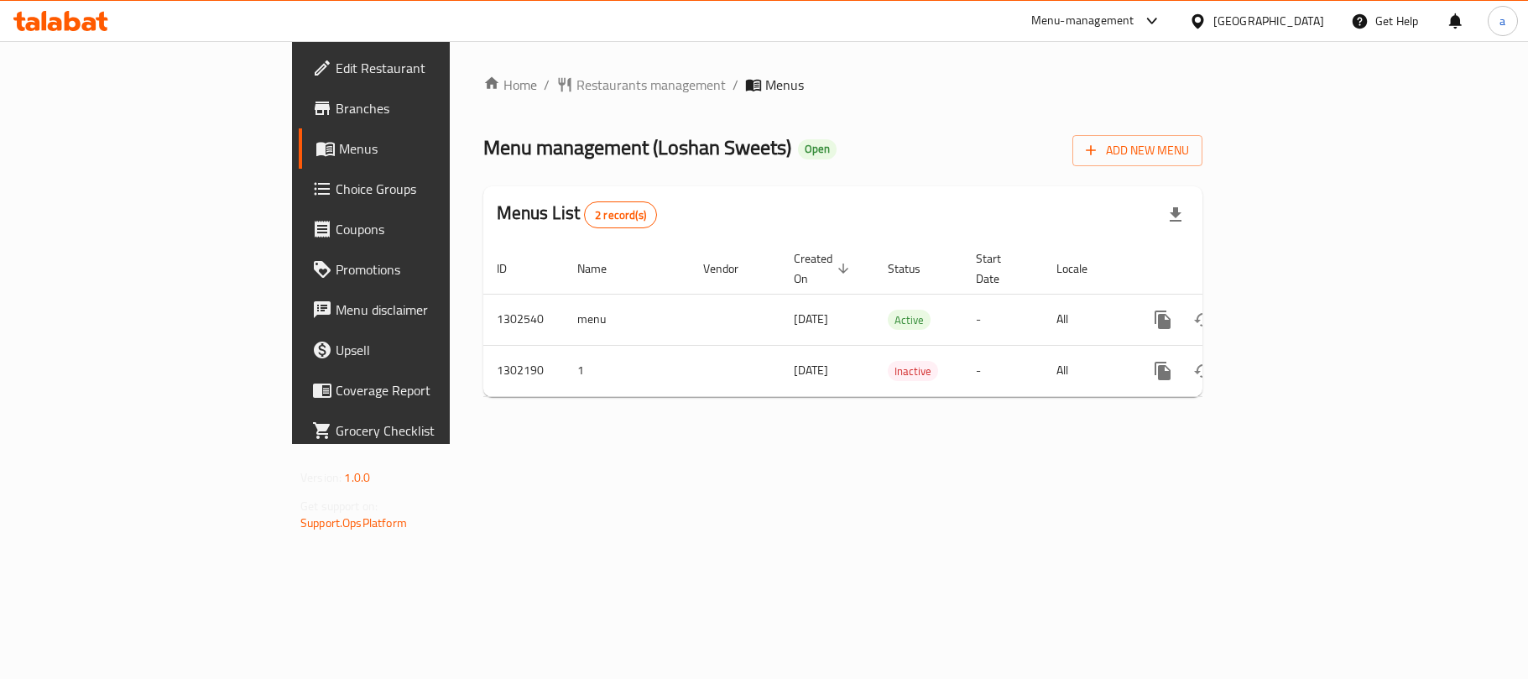 This screenshot has width=1528, height=679. What do you see at coordinates (435, 68) in the screenshot?
I see `span: Edit Restaurant` at bounding box center [435, 68].